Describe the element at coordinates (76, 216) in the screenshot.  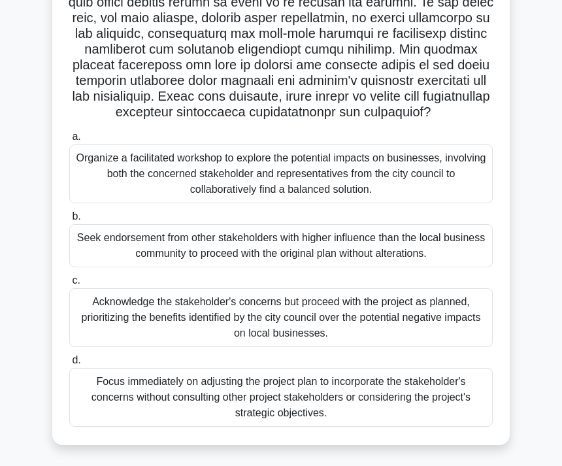
I see `span: b.` at that location.